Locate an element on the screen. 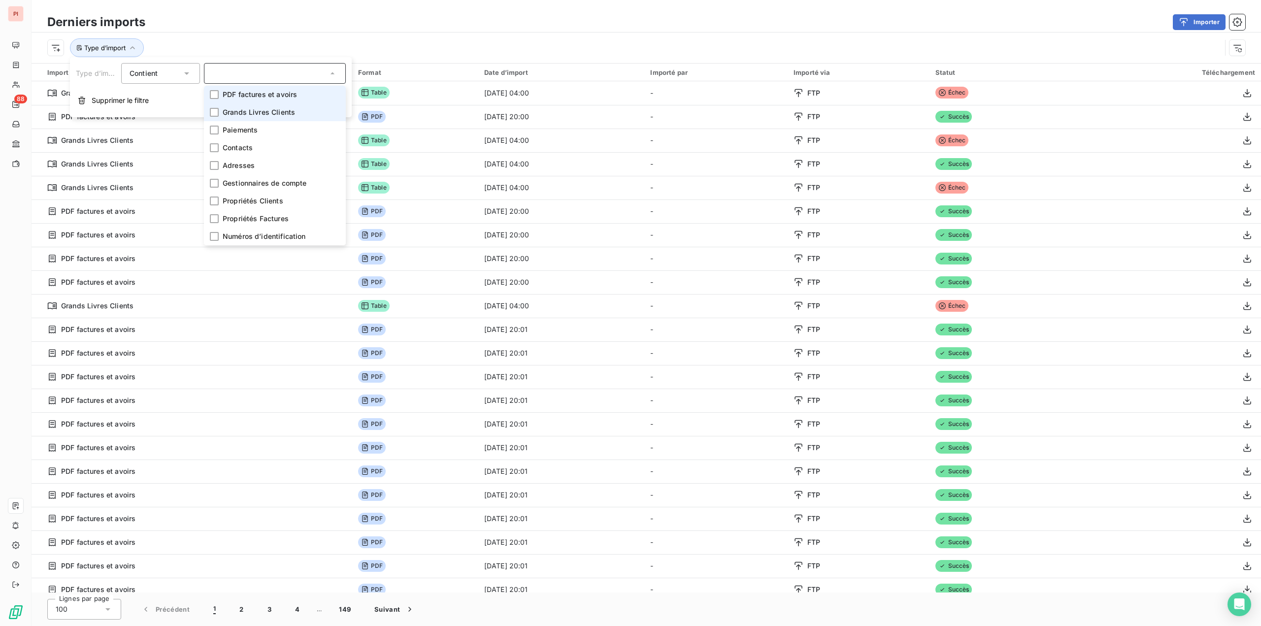 This screenshot has width=1261, height=626. span: Gestionnaires de compte is located at coordinates (265, 183).